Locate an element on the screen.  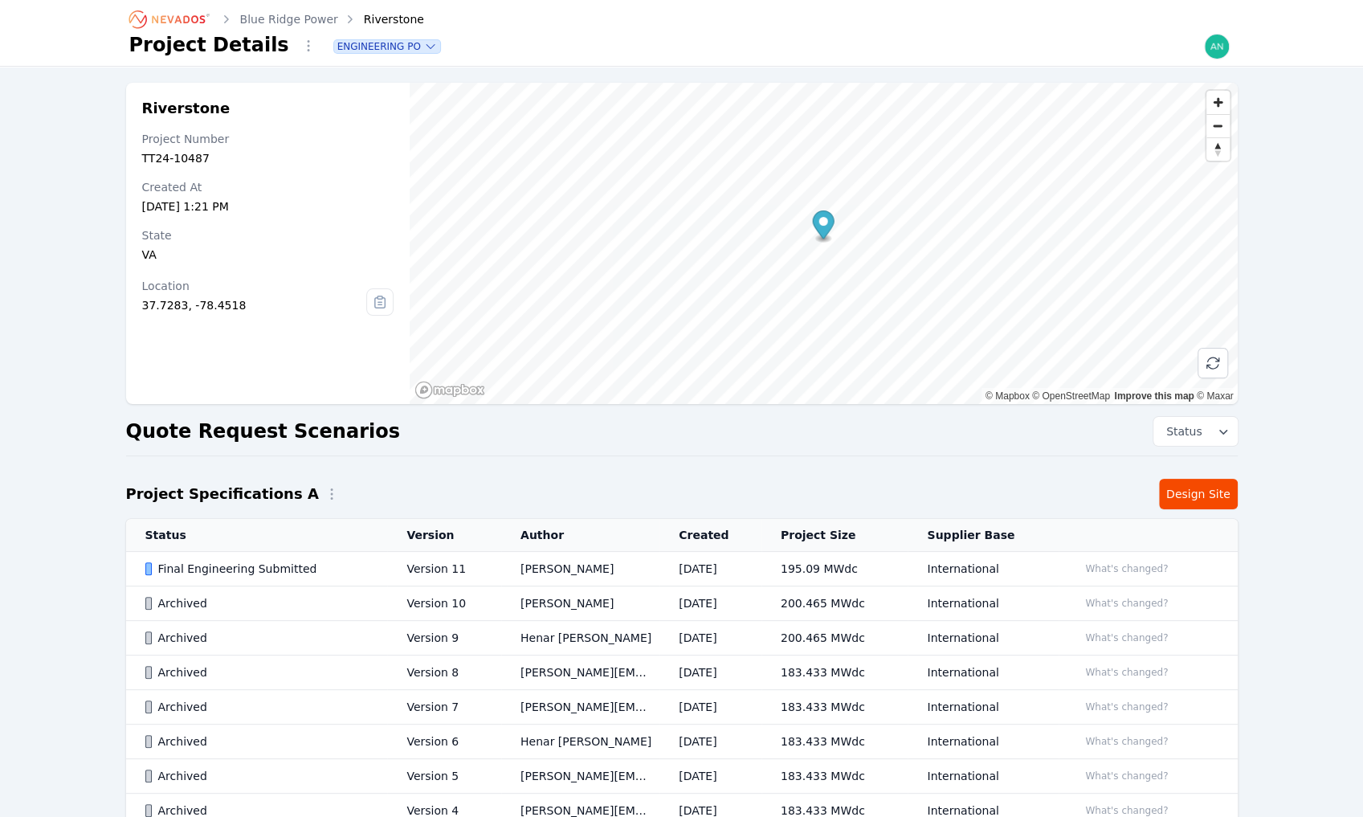
th: Status is located at coordinates (257, 535).